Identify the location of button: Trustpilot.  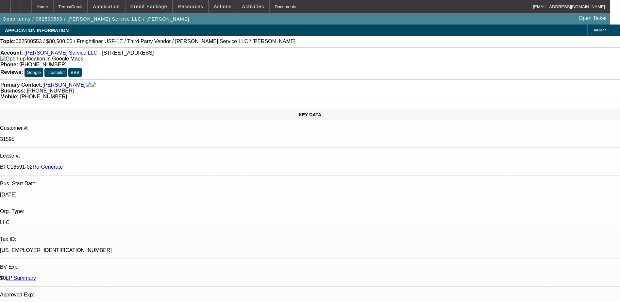
(56, 72).